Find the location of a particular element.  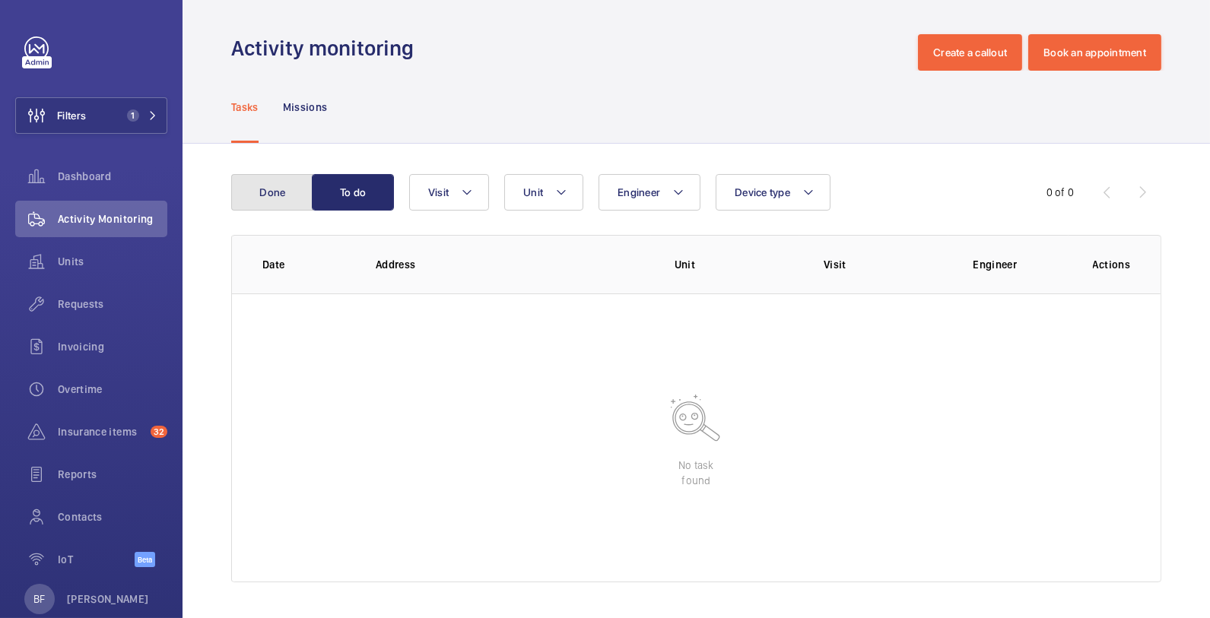

p: Tasks is located at coordinates (245, 107).